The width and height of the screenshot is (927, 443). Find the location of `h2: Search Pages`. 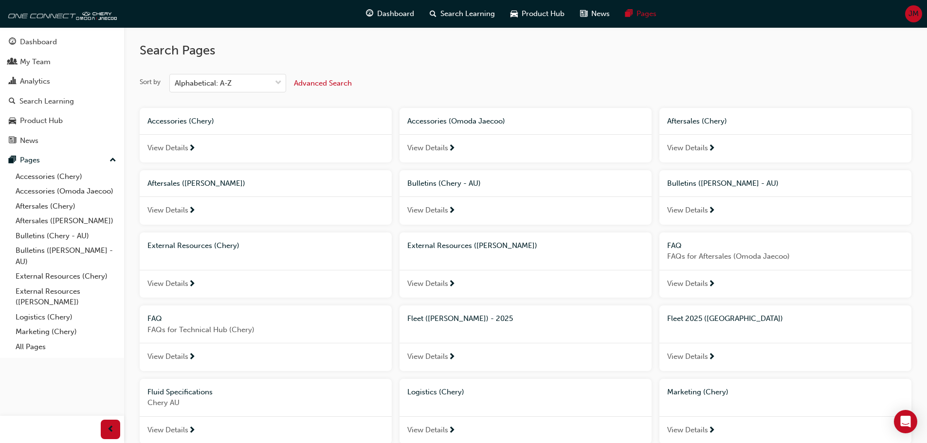

h2: Search Pages is located at coordinates (526, 51).